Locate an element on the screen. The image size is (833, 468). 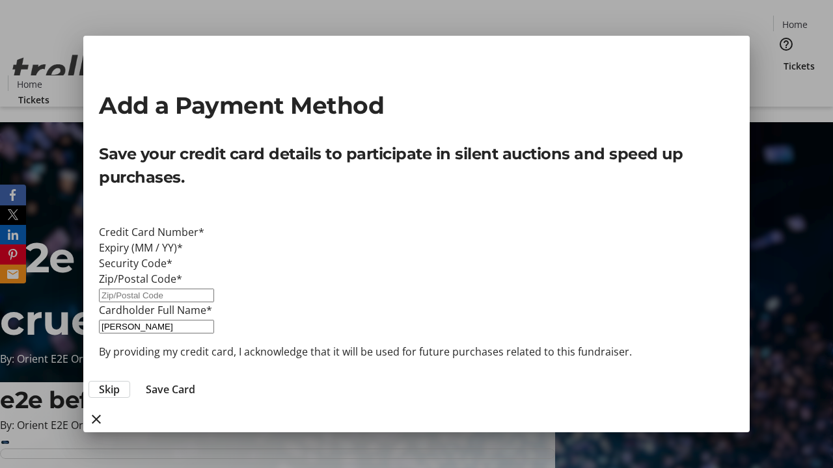
h2: Add a Payment Method is located at coordinates (416, 105).